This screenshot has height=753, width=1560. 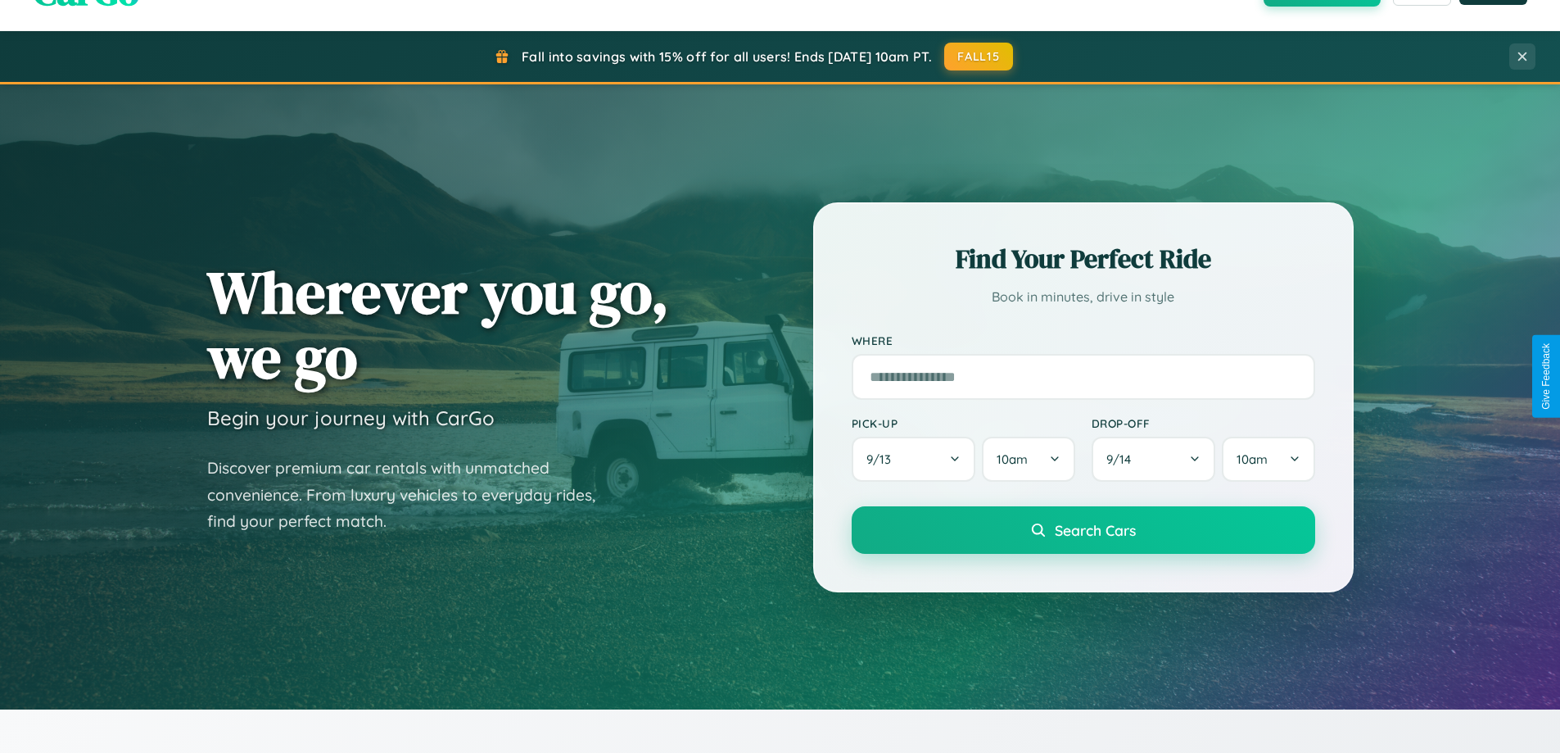 What do you see at coordinates (412, 495) in the screenshot?
I see `p: Discover premium car rentals with unmatched convenience. From luxury vehicles to everyday rides, ...` at bounding box center [412, 495].